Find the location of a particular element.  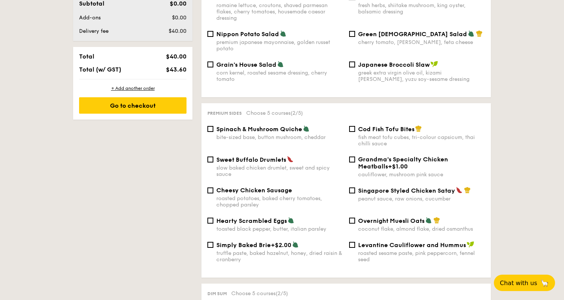

div: premium japanese mayonnaise, golden russet potato is located at coordinates (280, 45).